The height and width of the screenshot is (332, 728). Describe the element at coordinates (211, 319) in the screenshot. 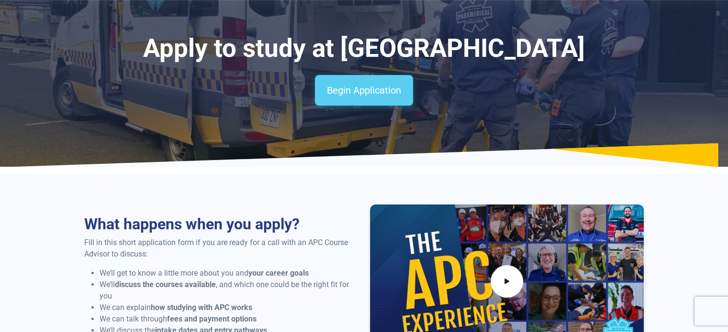

I see `strong: fees and payment options` at that location.